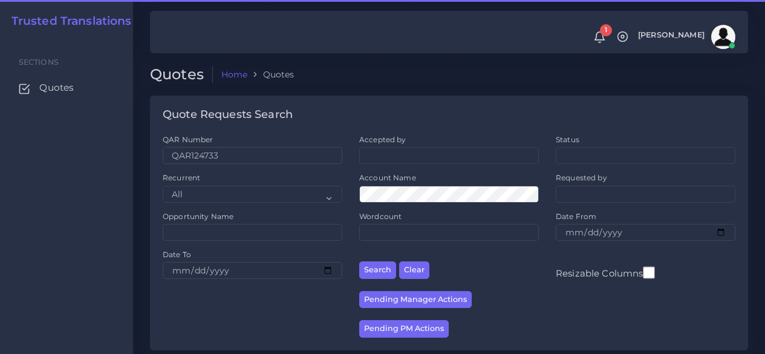 The height and width of the screenshot is (354, 765). What do you see at coordinates (177, 254) in the screenshot?
I see `label: Date To` at bounding box center [177, 254].